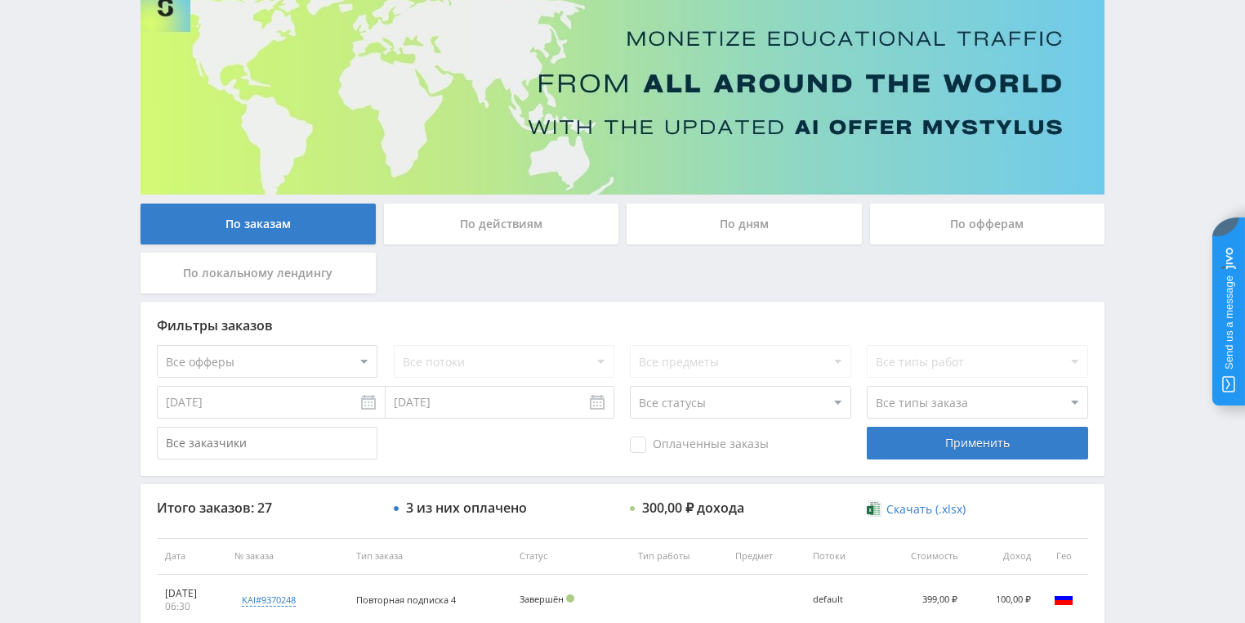 The width and height of the screenshot is (1245, 623). Describe the element at coordinates (988, 224) in the screenshot. I see `div: По офферам` at that location.